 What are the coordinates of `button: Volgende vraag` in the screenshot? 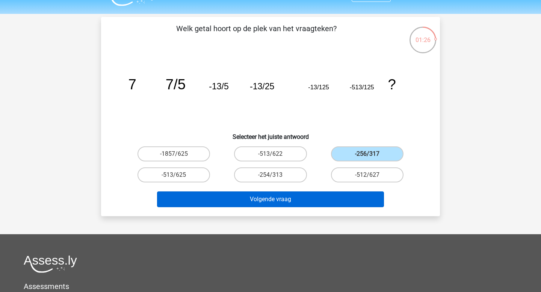 It's located at (270, 199).